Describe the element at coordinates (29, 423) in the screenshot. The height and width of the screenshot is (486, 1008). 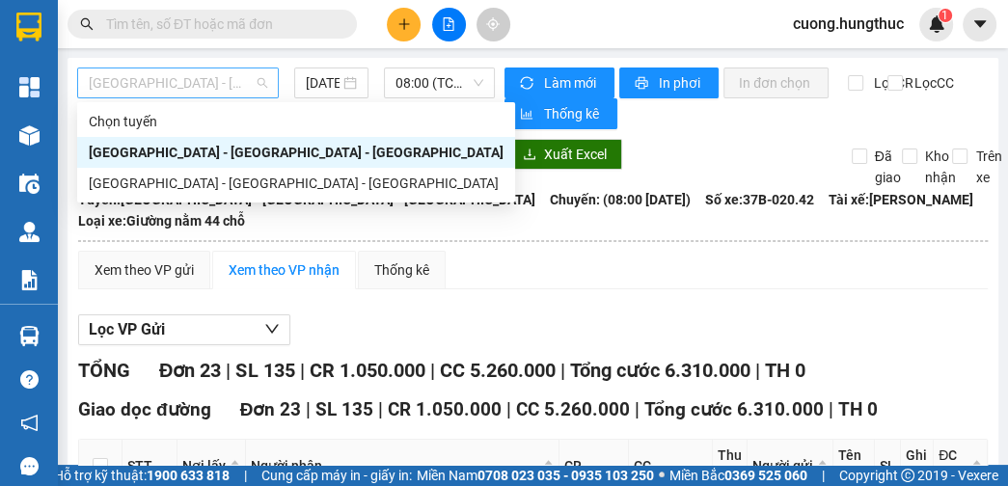
I see `span: notification` at that location.